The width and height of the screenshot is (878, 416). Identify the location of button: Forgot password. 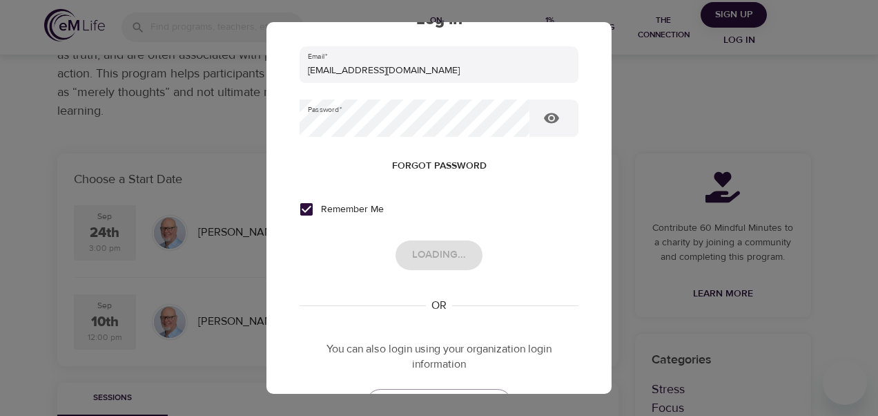
(439, 166).